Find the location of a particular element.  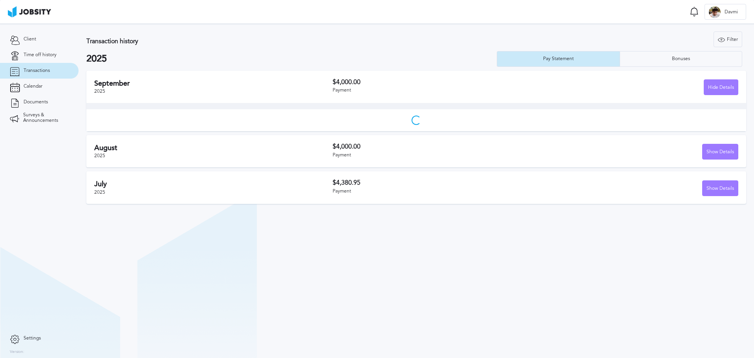

h2: September is located at coordinates (213, 83).